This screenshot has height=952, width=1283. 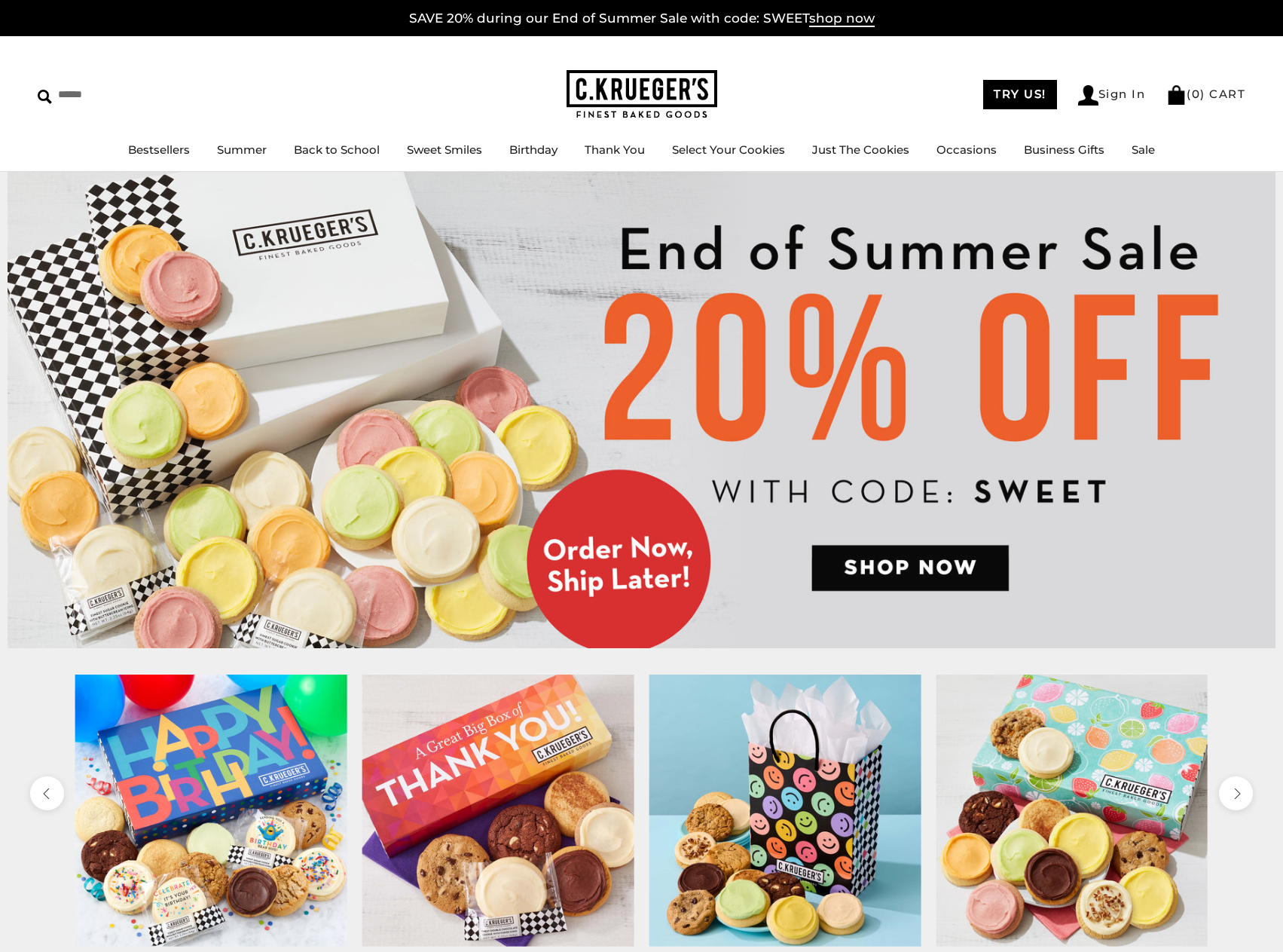 What do you see at coordinates (1088, 95) in the screenshot?
I see `img: Account` at bounding box center [1088, 95].